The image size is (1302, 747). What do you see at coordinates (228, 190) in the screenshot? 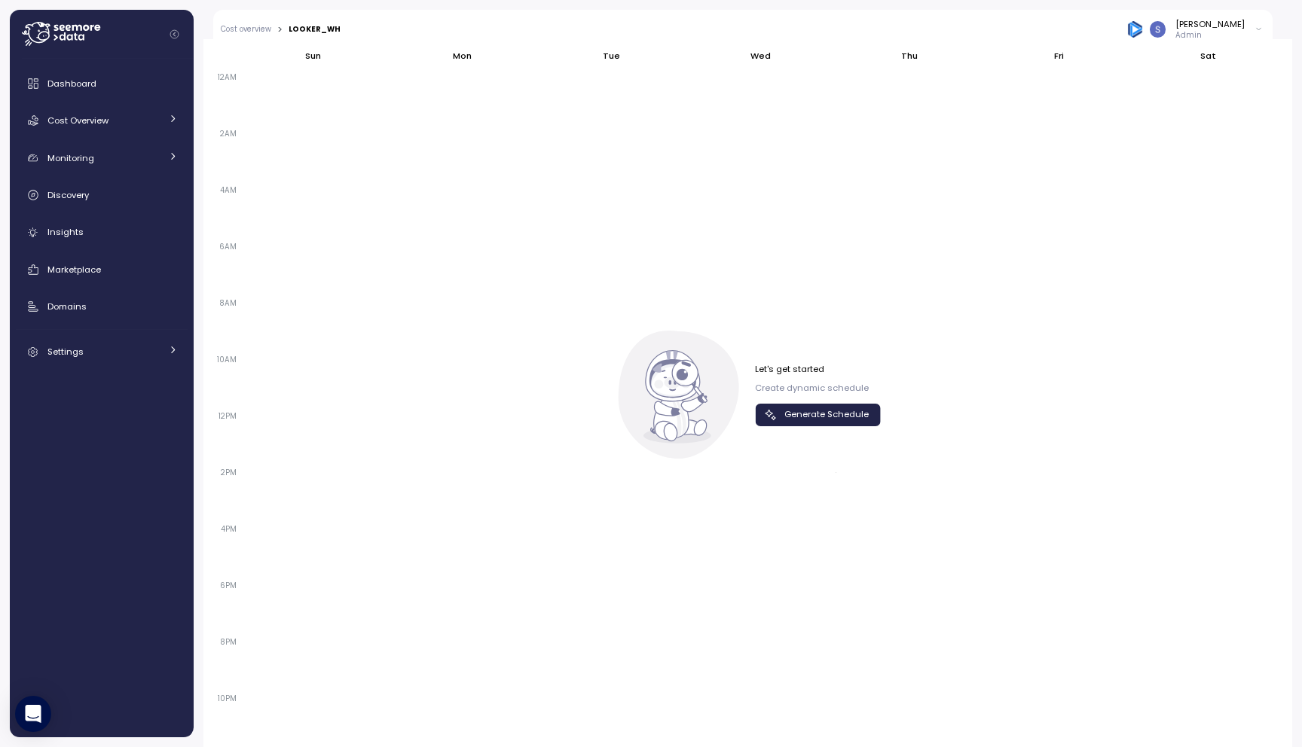
I see `span: 4AM` at bounding box center [228, 190].